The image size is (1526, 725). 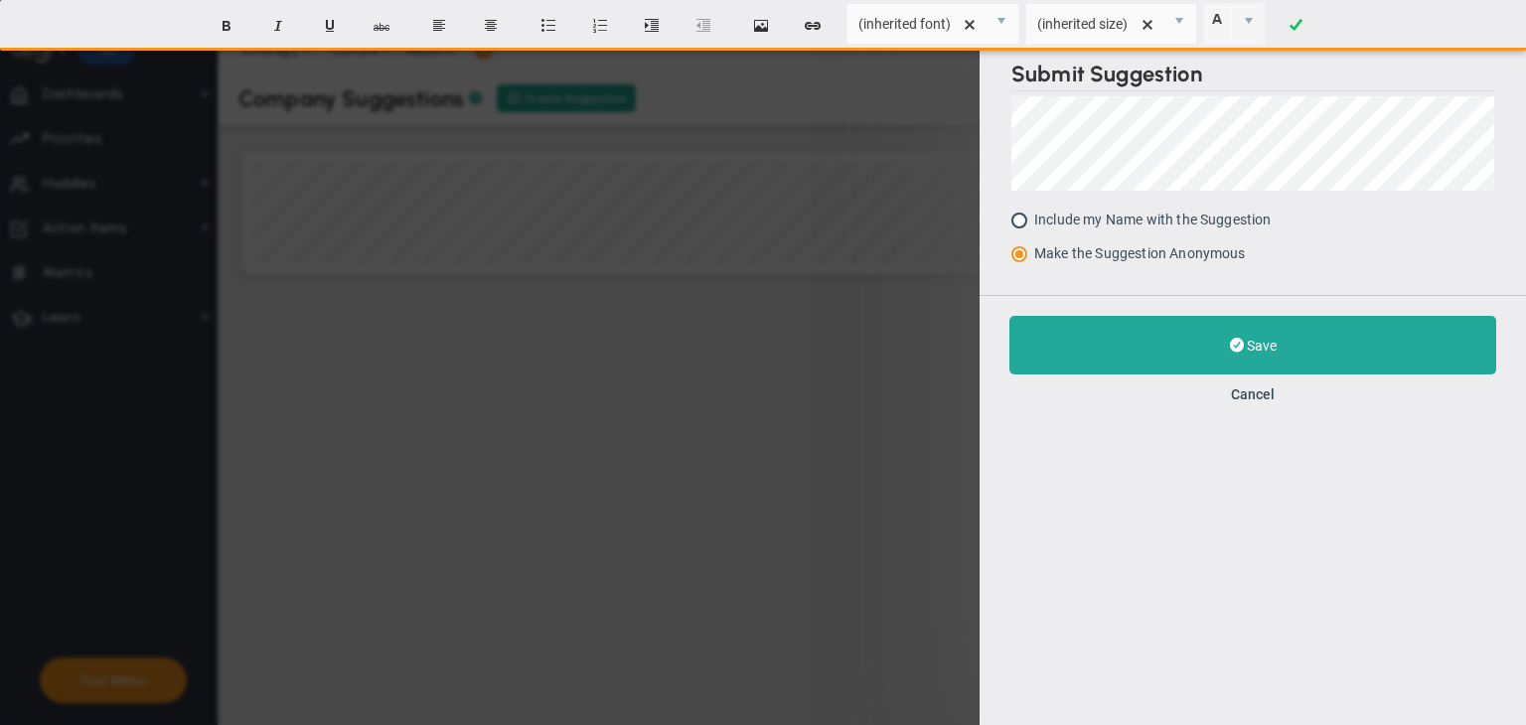 I want to click on button: Insert unordered list, so click(x=548, y=26).